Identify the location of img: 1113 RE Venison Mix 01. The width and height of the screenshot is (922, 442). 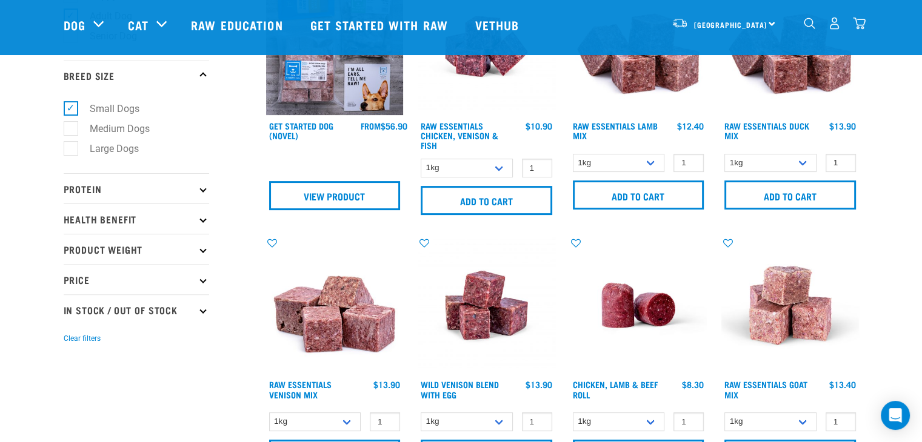
(335, 305).